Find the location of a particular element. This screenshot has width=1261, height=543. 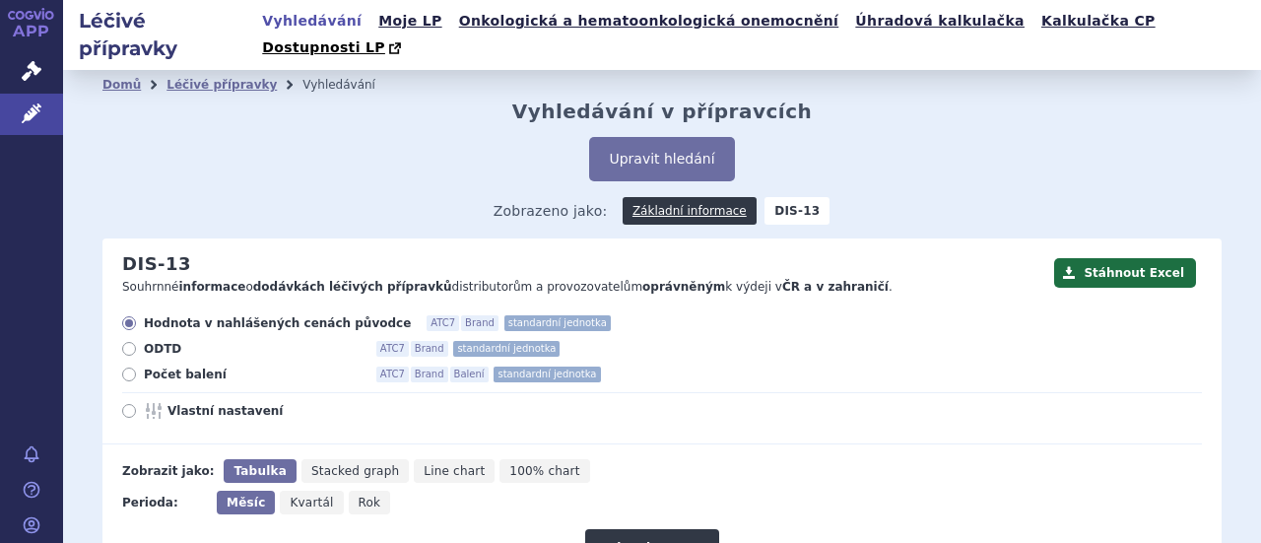

span: Dostupnosti LP is located at coordinates (323, 47).